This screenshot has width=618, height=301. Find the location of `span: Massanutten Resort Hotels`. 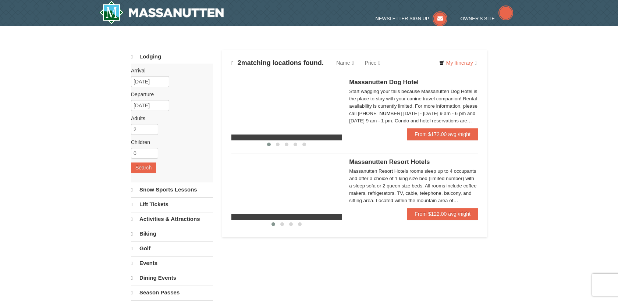

span: Massanutten Resort Hotels is located at coordinates (389, 162).